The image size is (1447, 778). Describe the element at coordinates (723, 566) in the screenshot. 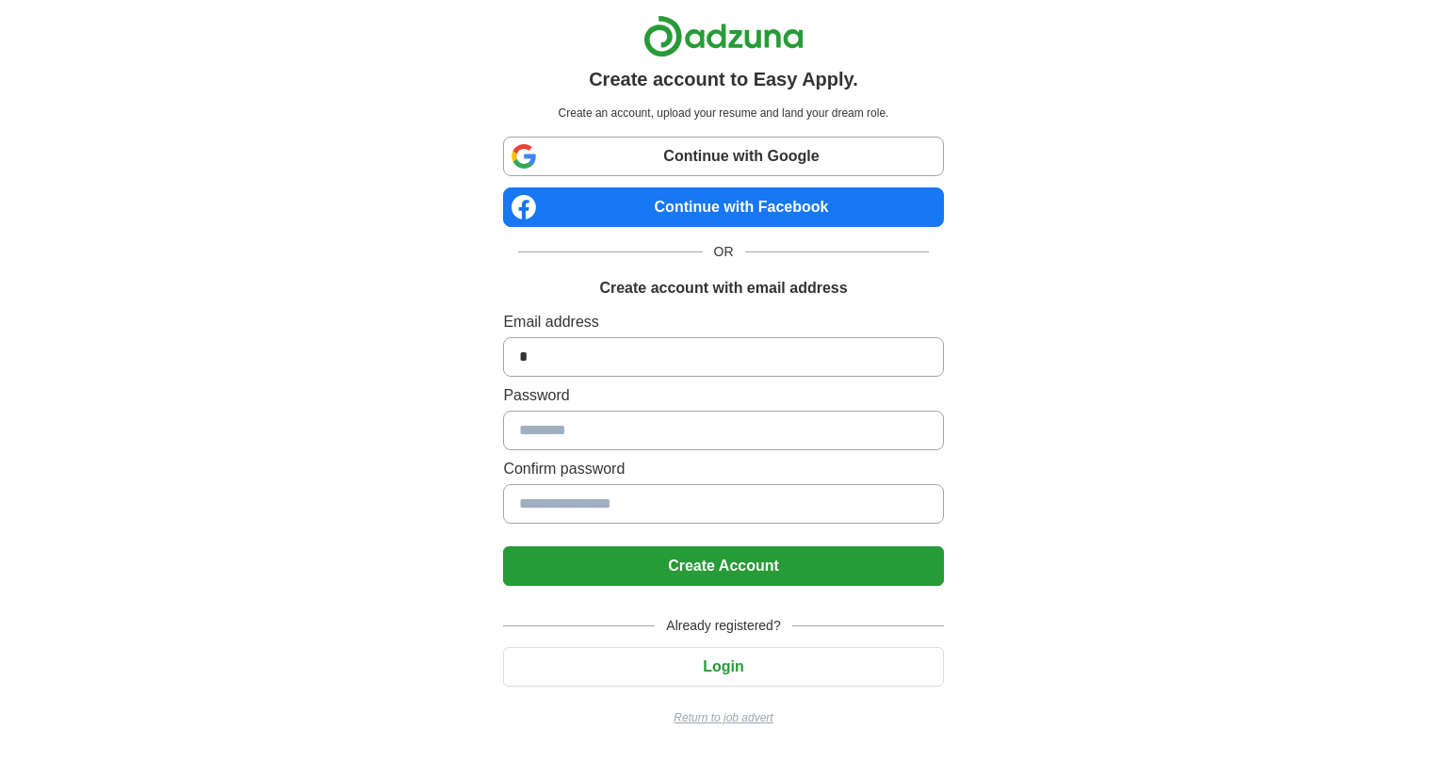

I see `button: Create Account` at that location.